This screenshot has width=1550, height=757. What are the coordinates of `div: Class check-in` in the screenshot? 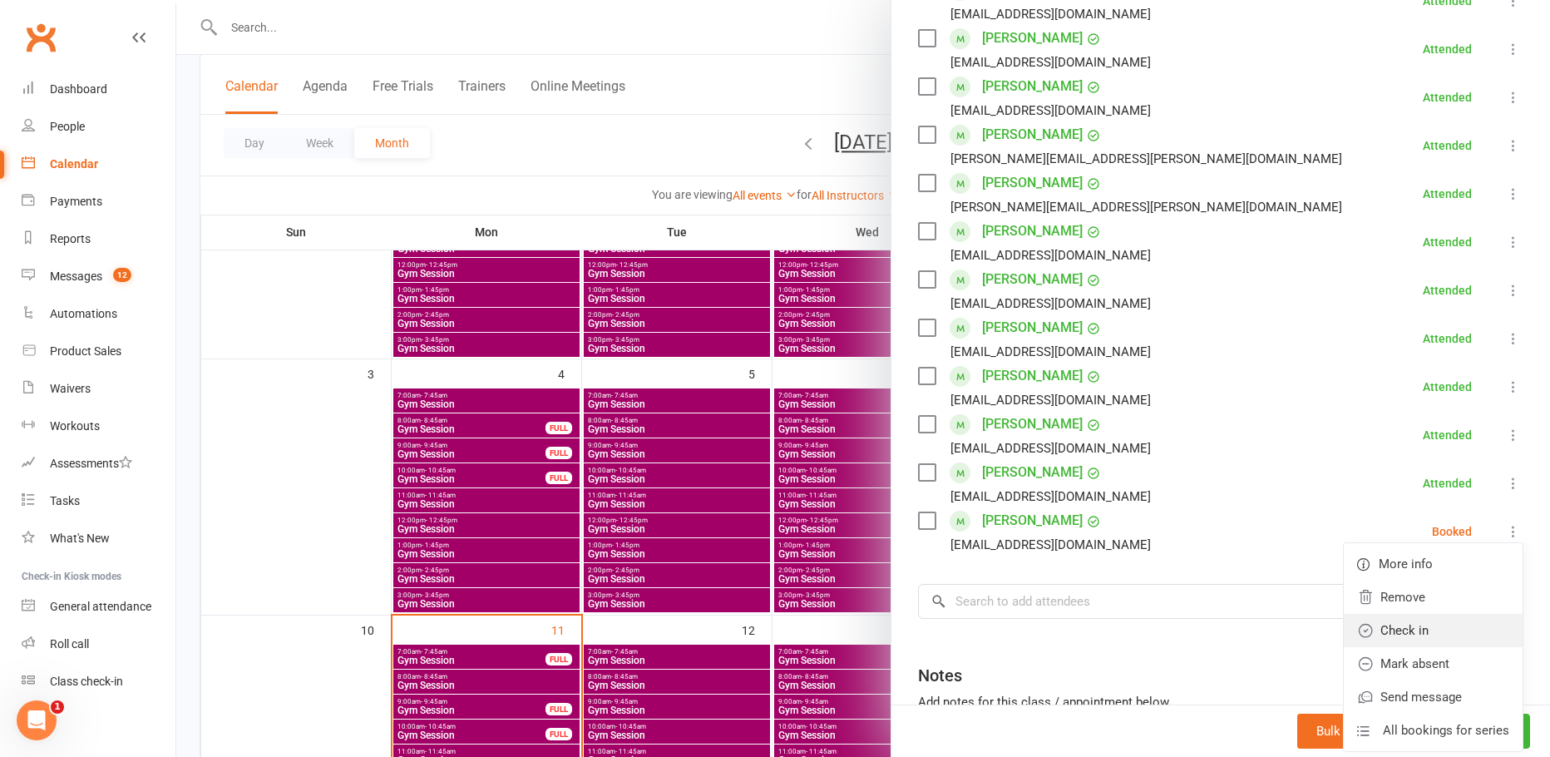 It's located at (86, 681).